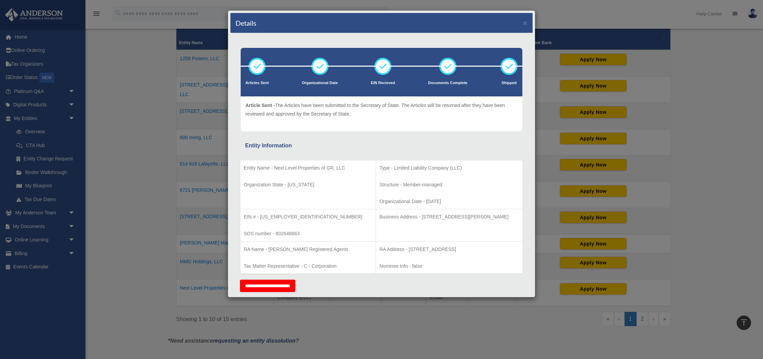 The image size is (763, 359). I want to click on p: Shipped, so click(509, 83).